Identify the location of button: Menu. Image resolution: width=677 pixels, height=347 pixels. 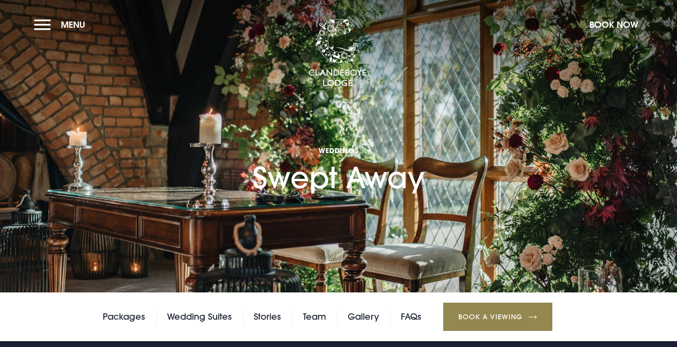
(62, 24).